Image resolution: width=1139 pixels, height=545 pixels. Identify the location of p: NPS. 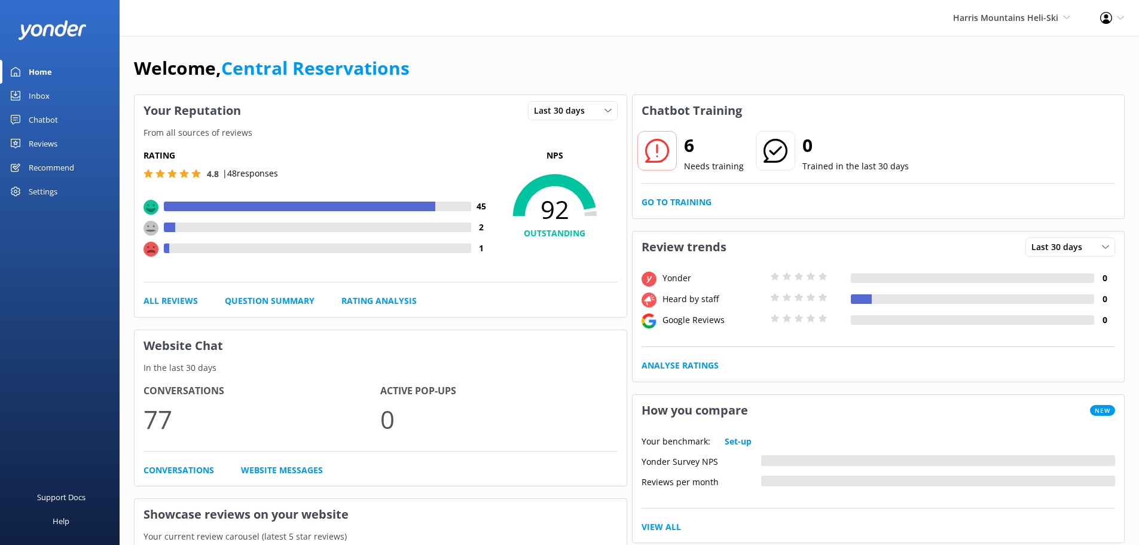
(555, 155).